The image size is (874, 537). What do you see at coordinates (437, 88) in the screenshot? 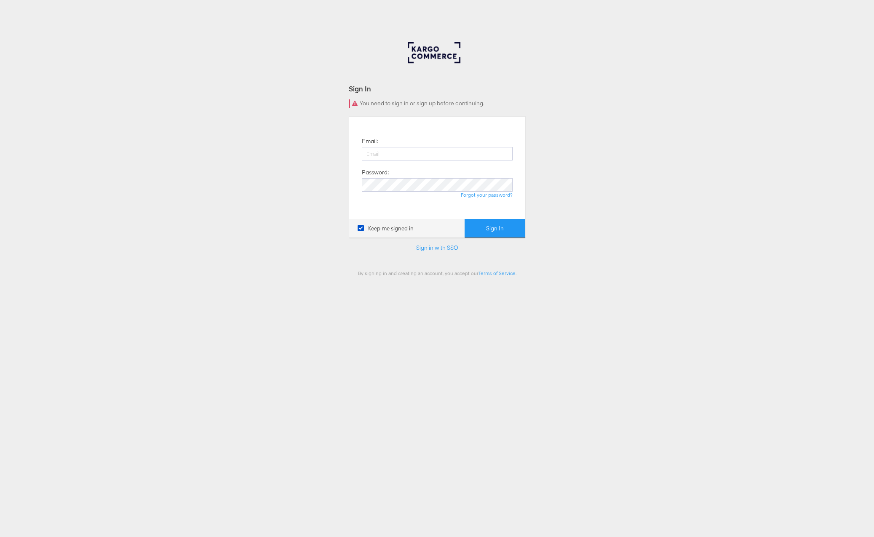
I see `div: Sign In` at bounding box center [437, 88].